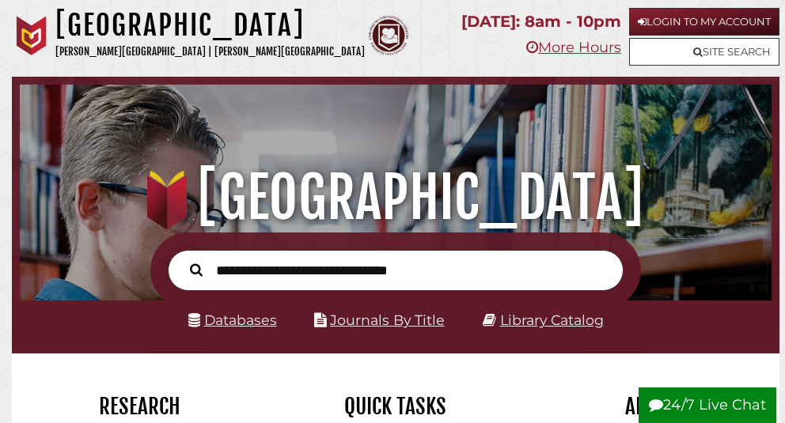  I want to click on a: Login to My Account, so click(704, 21).